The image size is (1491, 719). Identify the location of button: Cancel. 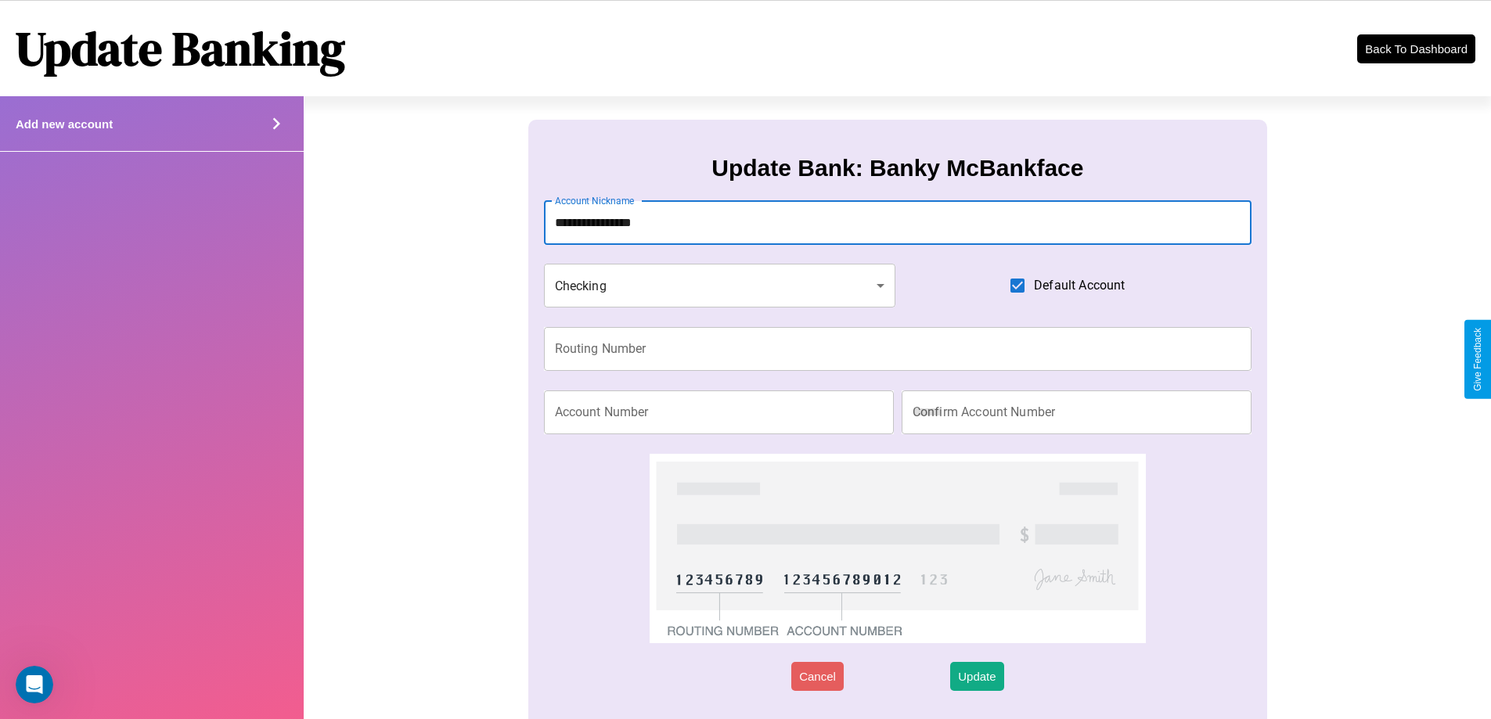
(817, 676).